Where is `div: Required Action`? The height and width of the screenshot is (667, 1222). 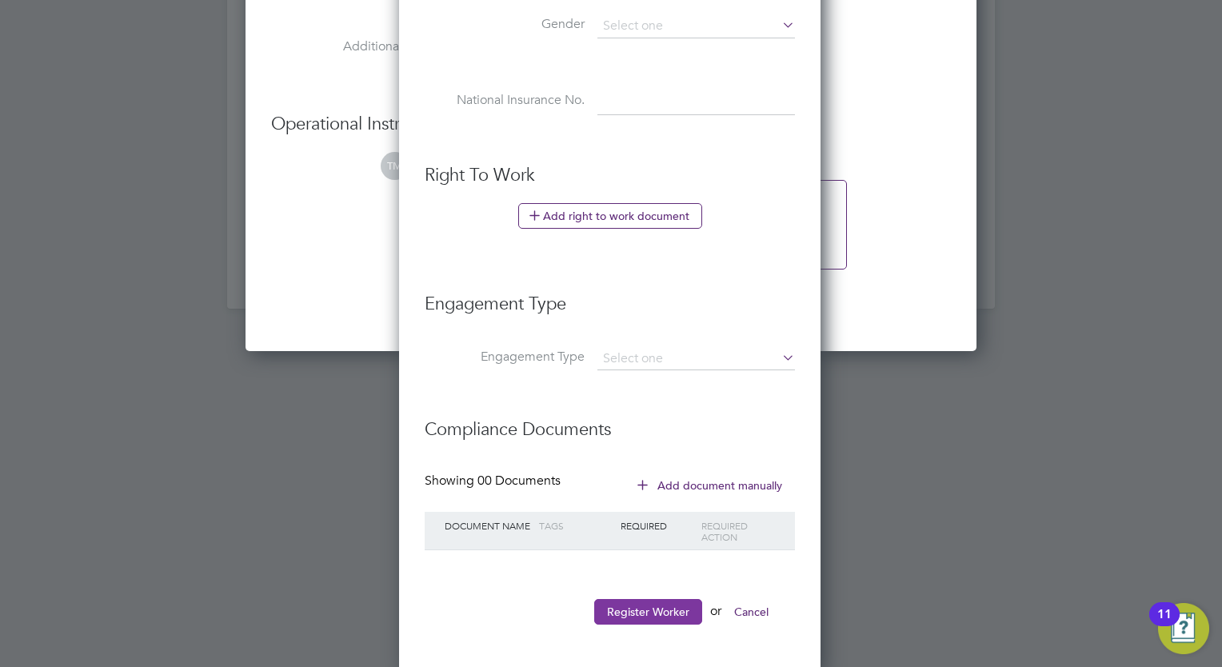
div: Required Action is located at coordinates (738, 531).